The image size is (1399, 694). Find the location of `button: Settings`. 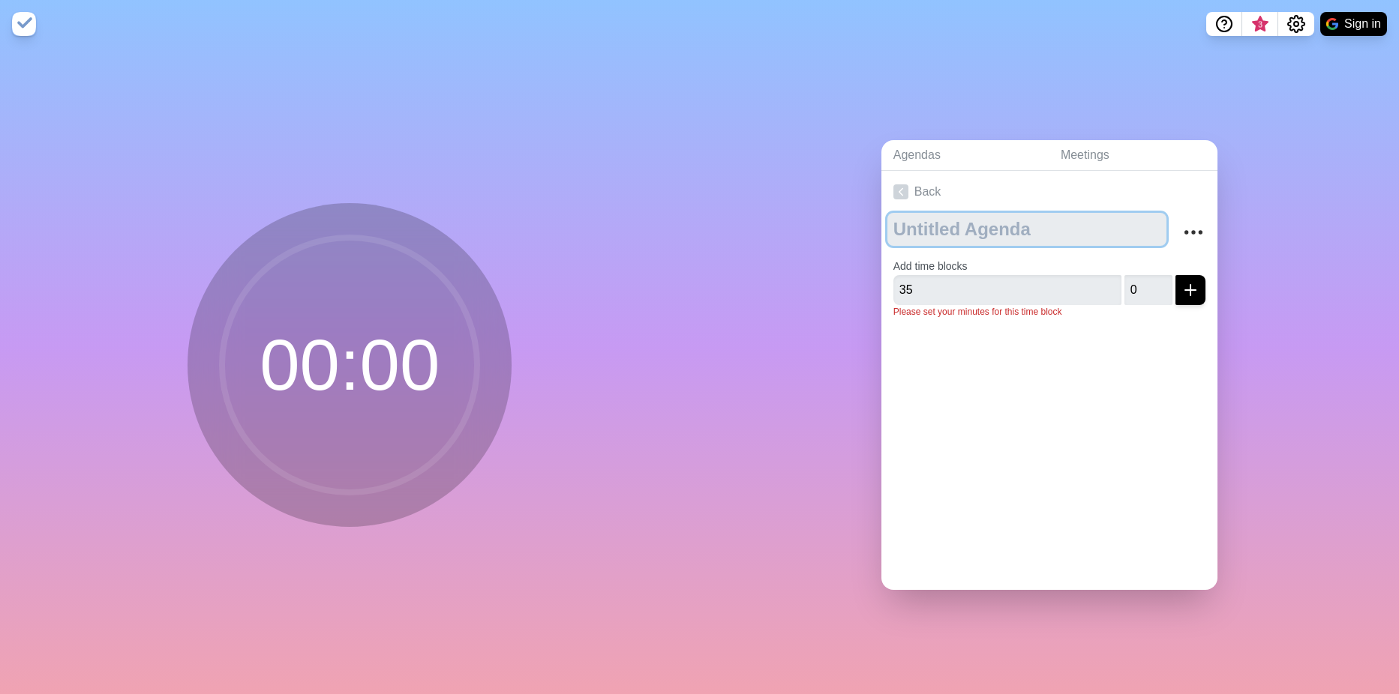

button: Settings is located at coordinates (1296, 24).